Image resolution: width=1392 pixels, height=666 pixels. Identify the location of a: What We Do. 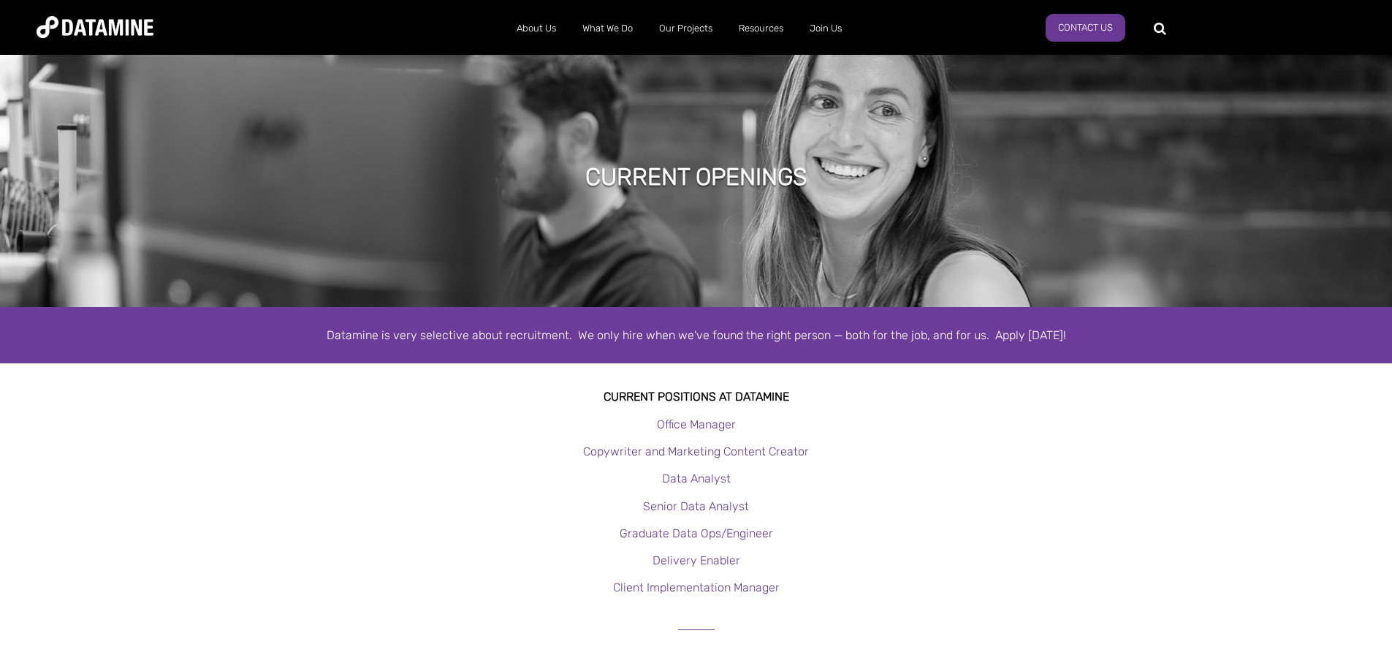
(607, 28).